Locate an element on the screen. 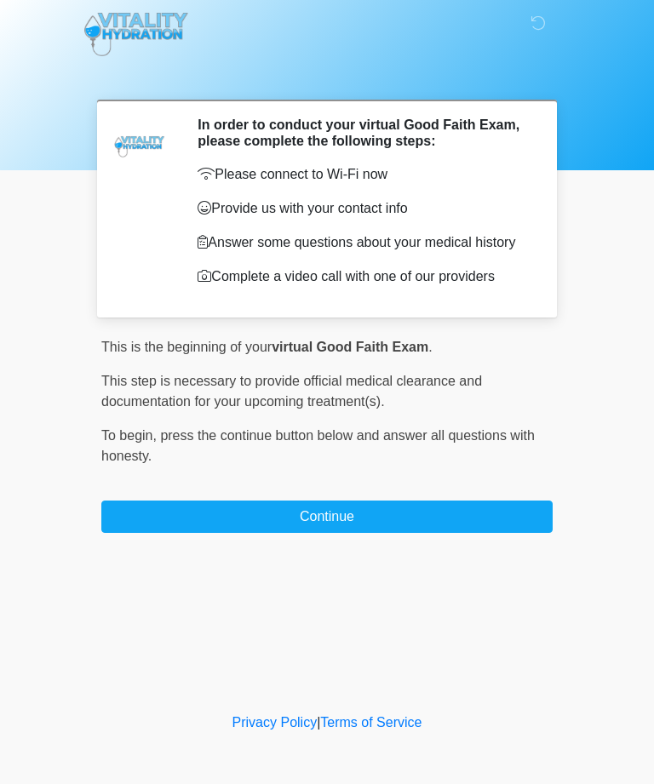  p: Please connect to Wi-Fi now is located at coordinates (362, 174).